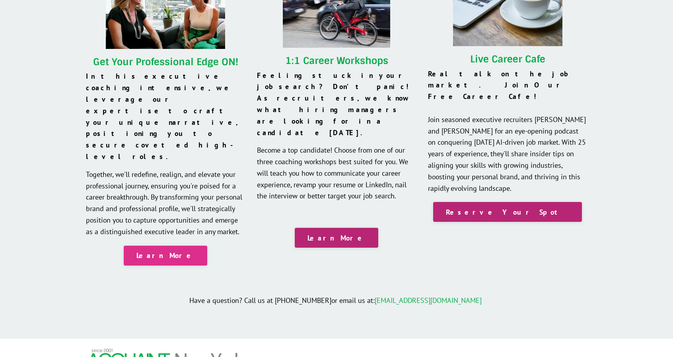  I want to click on p: Become a top candidate! Choose from one of our three coaching workshops best suited for you. We w..., so click(337, 173).